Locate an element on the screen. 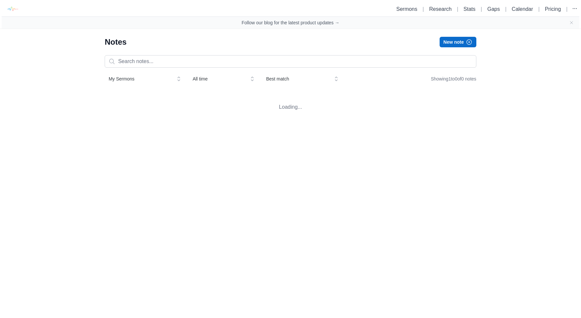 The width and height of the screenshot is (581, 318). h1: Notes is located at coordinates (115, 42).